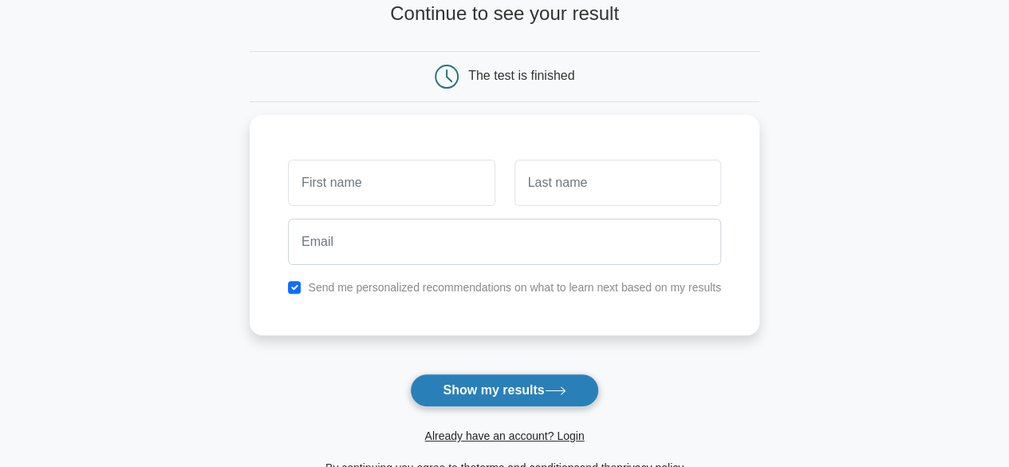  I want to click on input: First name, so click(391, 183).